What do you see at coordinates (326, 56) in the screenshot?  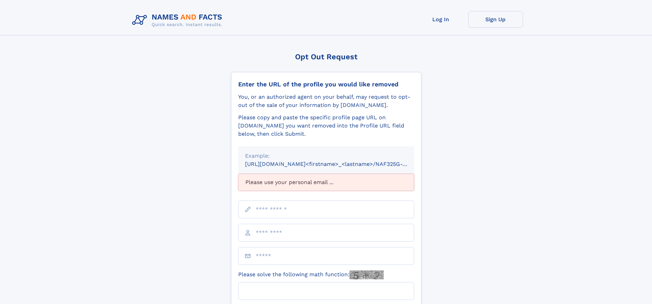 I see `div: Opt Out Request` at bounding box center [326, 56].